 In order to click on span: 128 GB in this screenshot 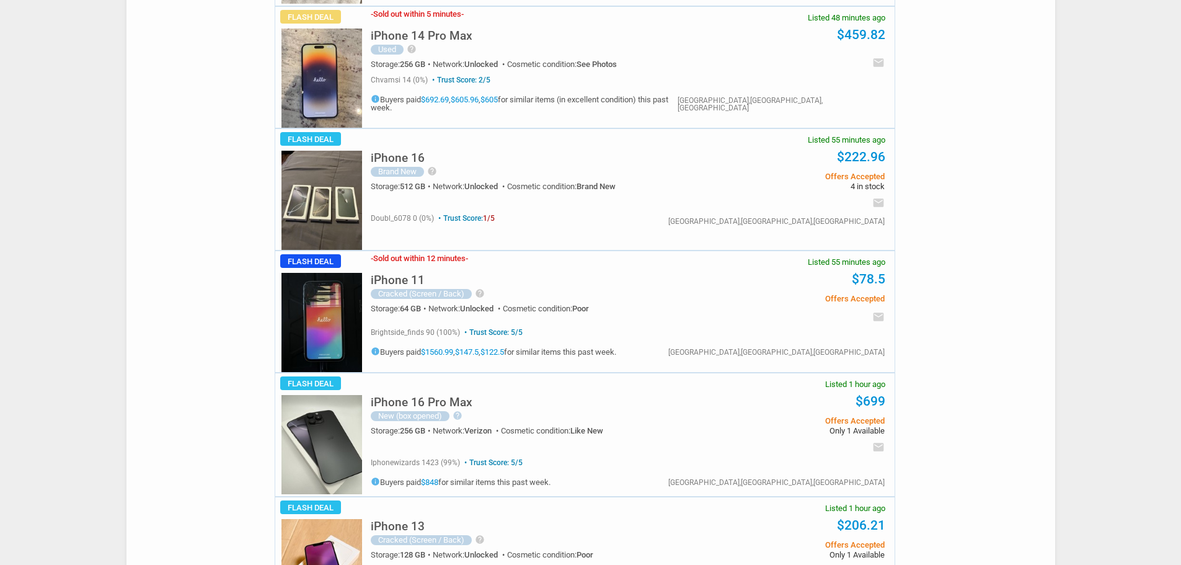, I will do `click(412, 554)`.